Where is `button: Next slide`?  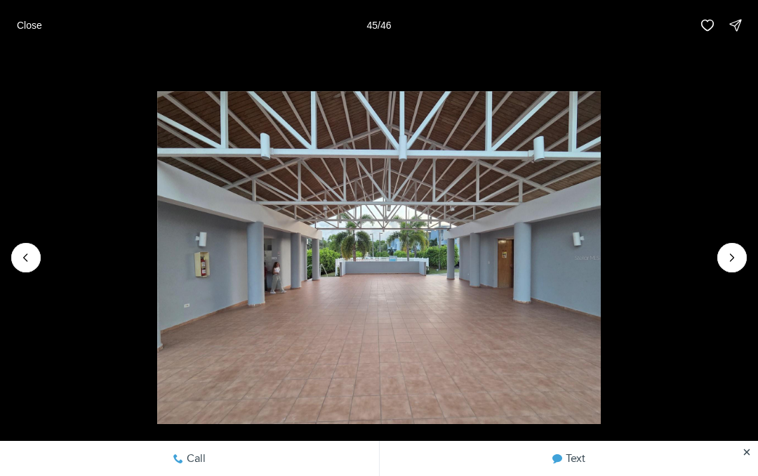 button: Next slide is located at coordinates (732, 258).